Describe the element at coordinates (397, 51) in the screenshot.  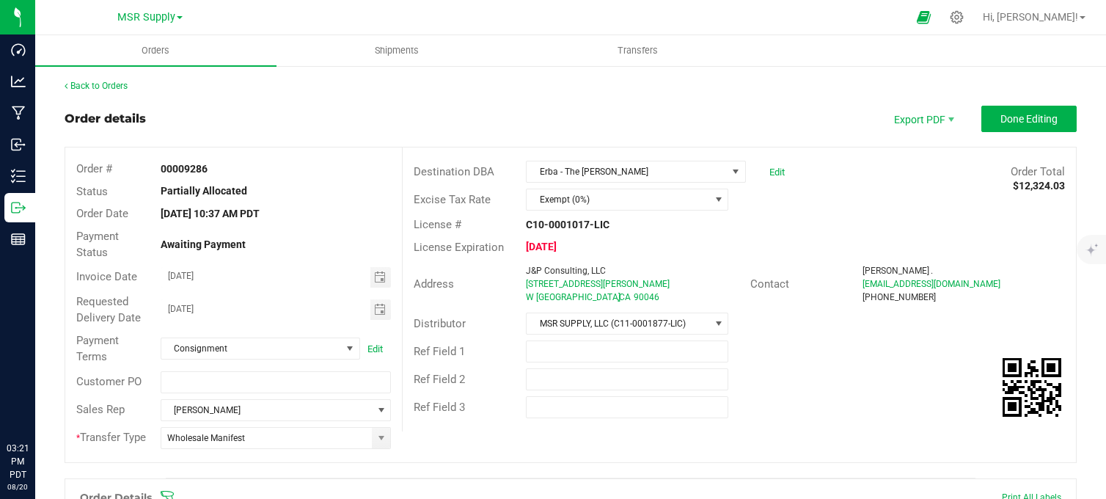
I see `span: Shipments` at that location.